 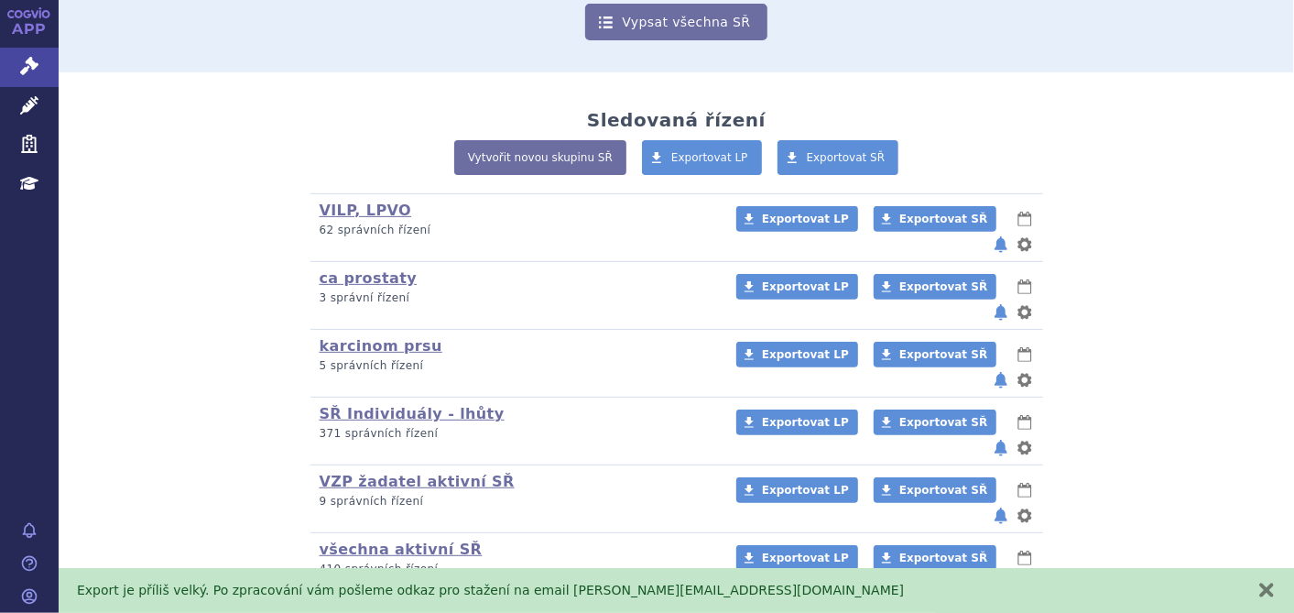 What do you see at coordinates (417, 481) in the screenshot?
I see `a: VZP žadatel aktivní SŘ` at bounding box center [417, 481].